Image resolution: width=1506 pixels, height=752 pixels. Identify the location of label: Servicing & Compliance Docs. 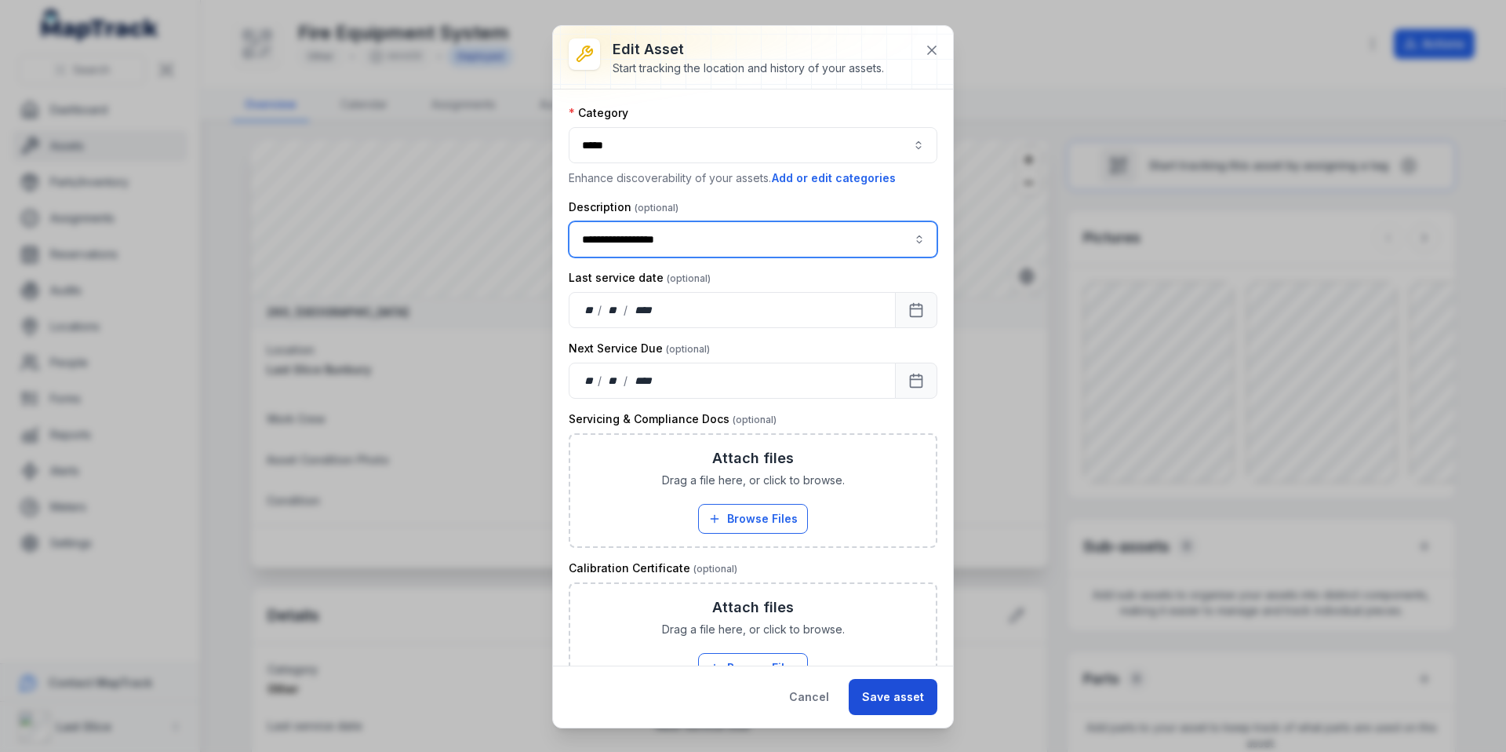
(672, 419).